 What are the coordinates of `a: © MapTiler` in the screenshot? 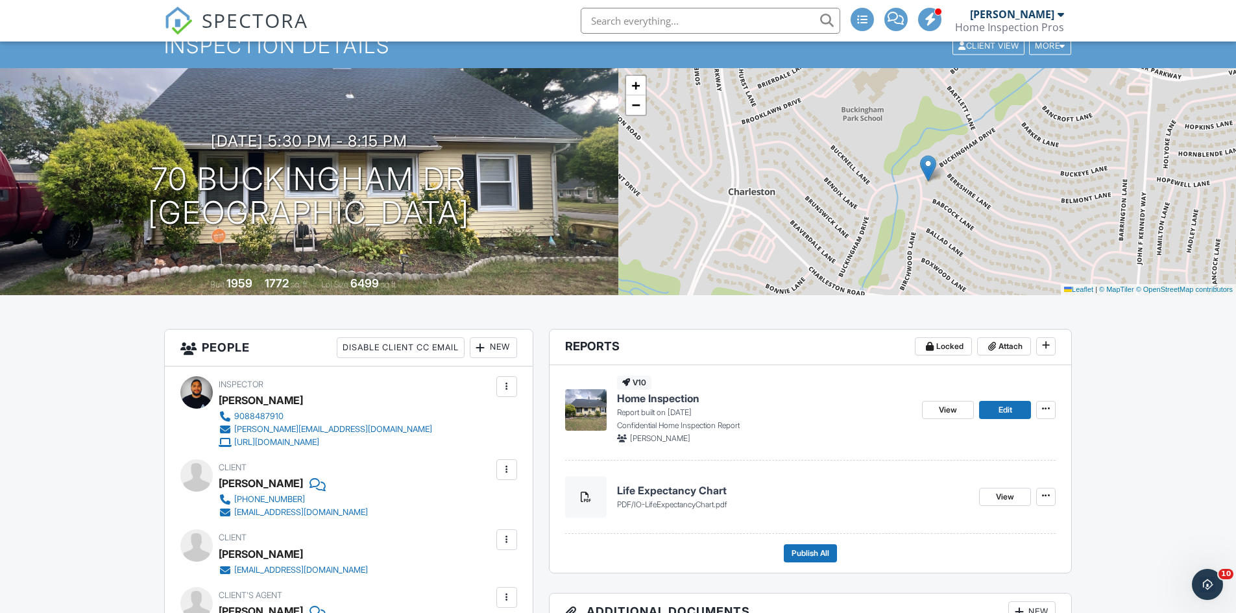 It's located at (1116, 289).